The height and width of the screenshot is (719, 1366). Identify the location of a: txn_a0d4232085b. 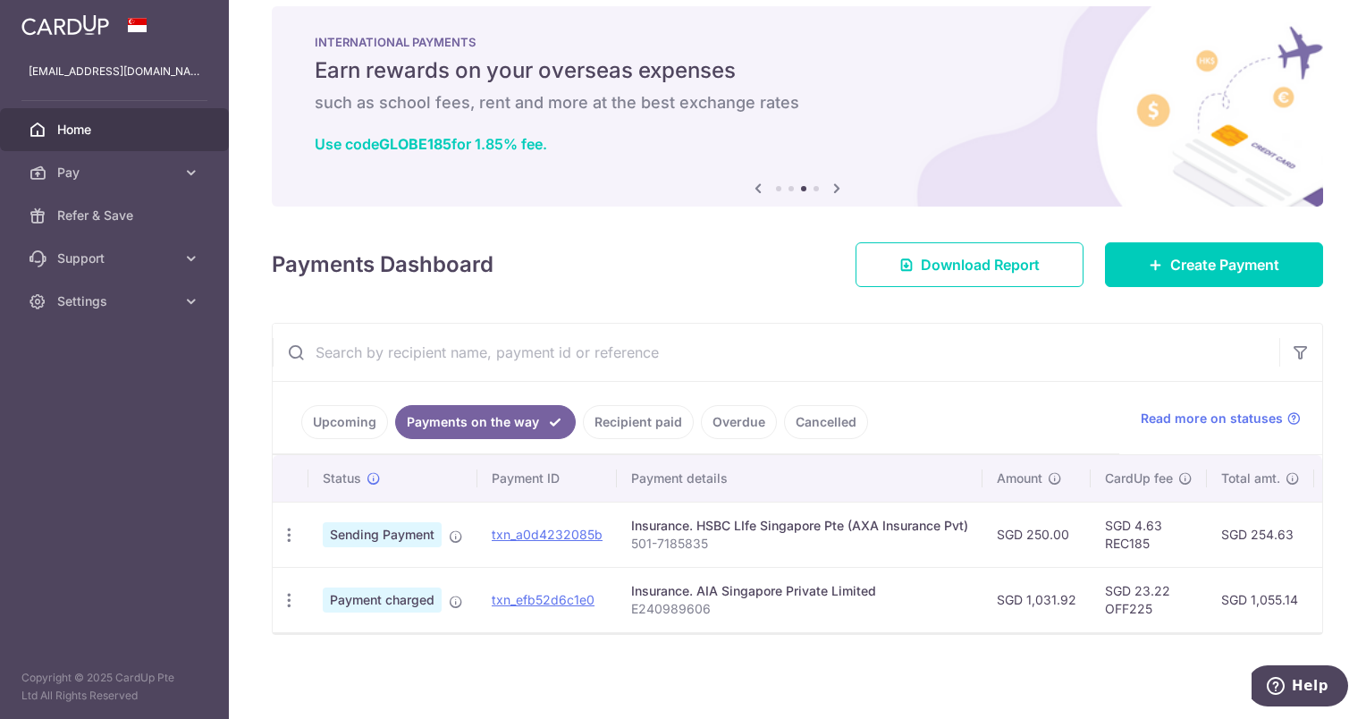
(547, 534).